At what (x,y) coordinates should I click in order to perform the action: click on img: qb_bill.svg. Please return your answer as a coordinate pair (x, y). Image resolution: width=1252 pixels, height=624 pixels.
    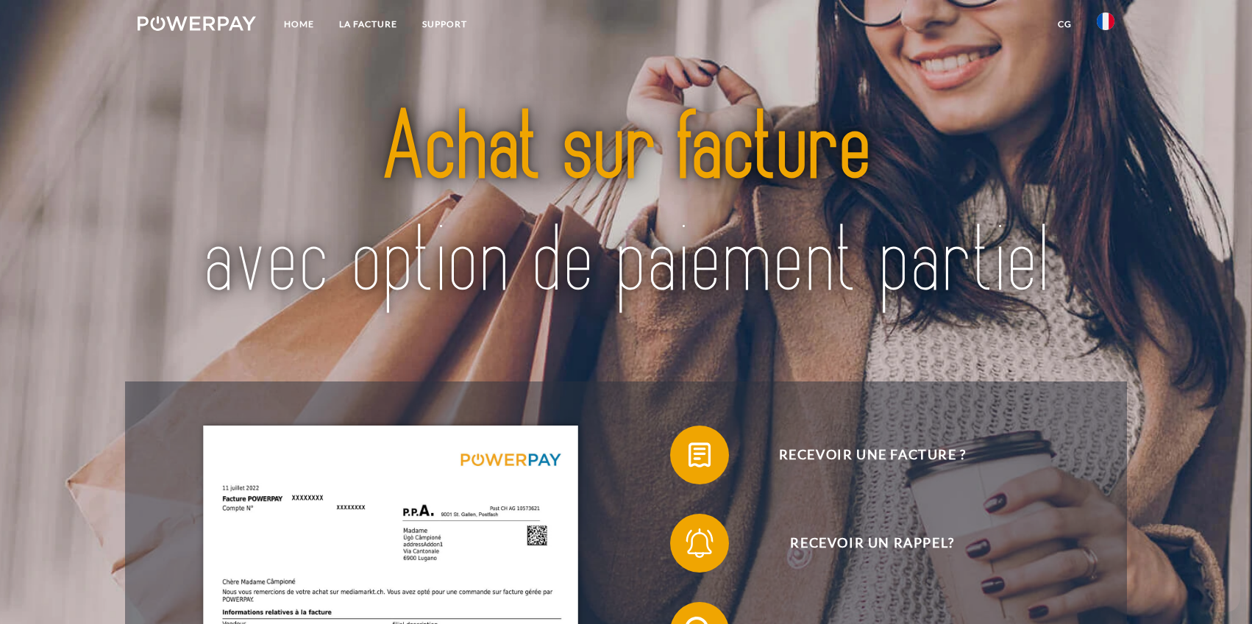
    Looking at the image, I should click on (699, 455).